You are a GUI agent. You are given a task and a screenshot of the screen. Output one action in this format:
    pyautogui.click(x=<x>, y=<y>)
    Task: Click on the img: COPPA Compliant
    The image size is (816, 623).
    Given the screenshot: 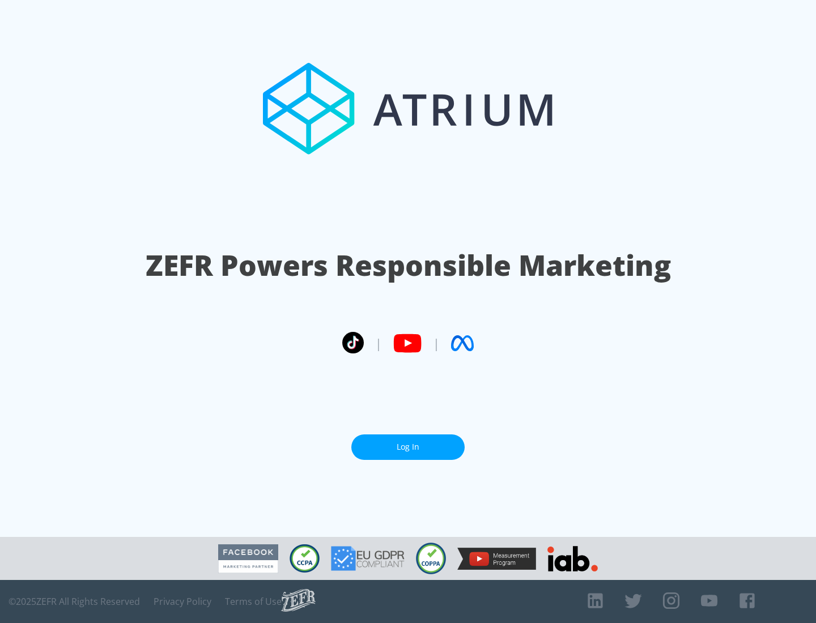 What is the action you would take?
    pyautogui.click(x=431, y=559)
    